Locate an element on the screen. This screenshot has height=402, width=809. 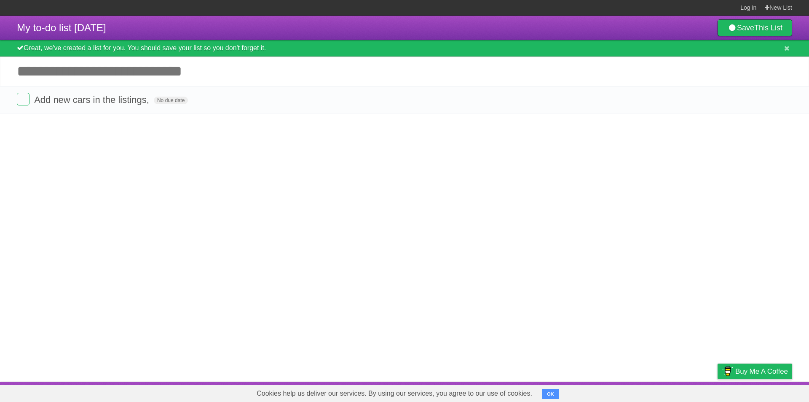
a: Suggest a feature is located at coordinates (766, 391).